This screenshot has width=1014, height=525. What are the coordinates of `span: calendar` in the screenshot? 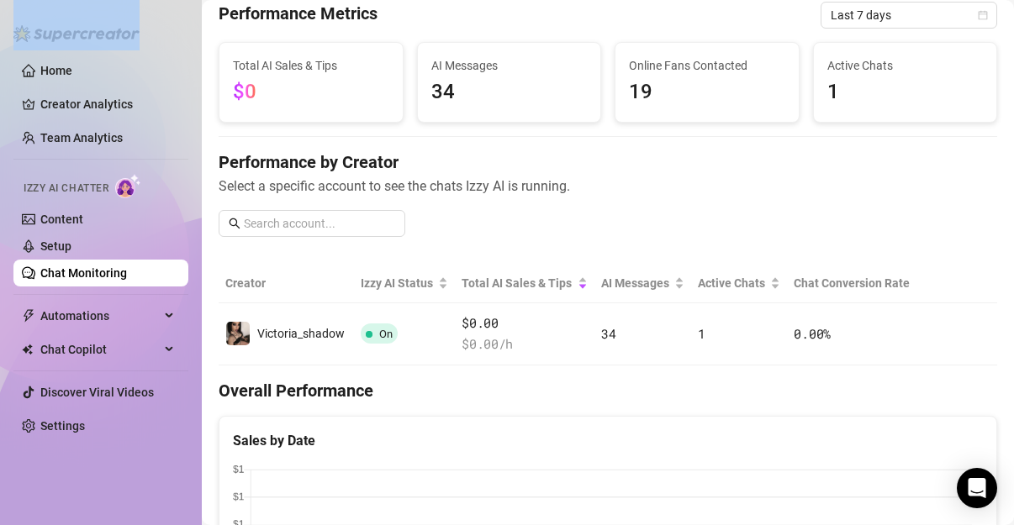 It's located at (983, 15).